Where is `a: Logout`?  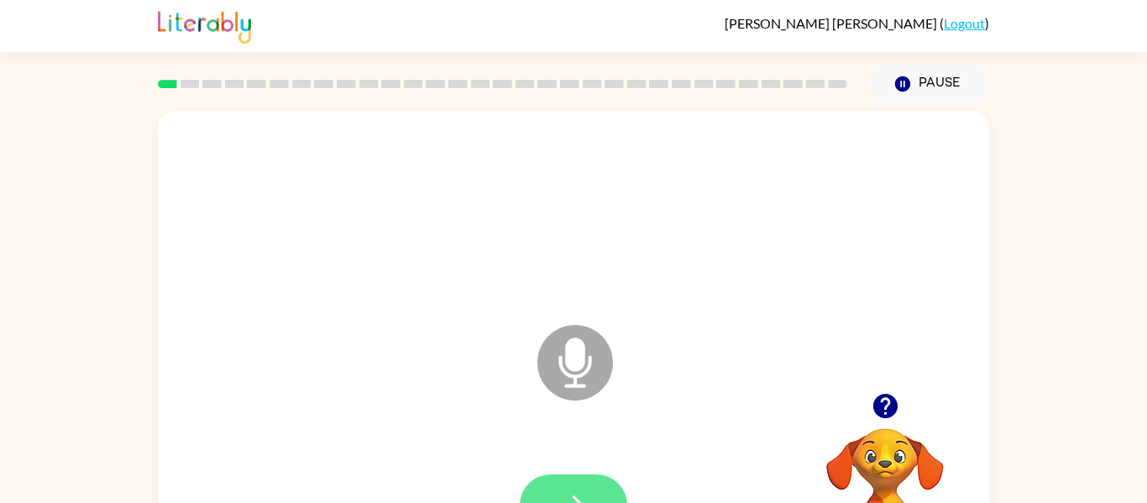 a: Logout is located at coordinates (964, 23).